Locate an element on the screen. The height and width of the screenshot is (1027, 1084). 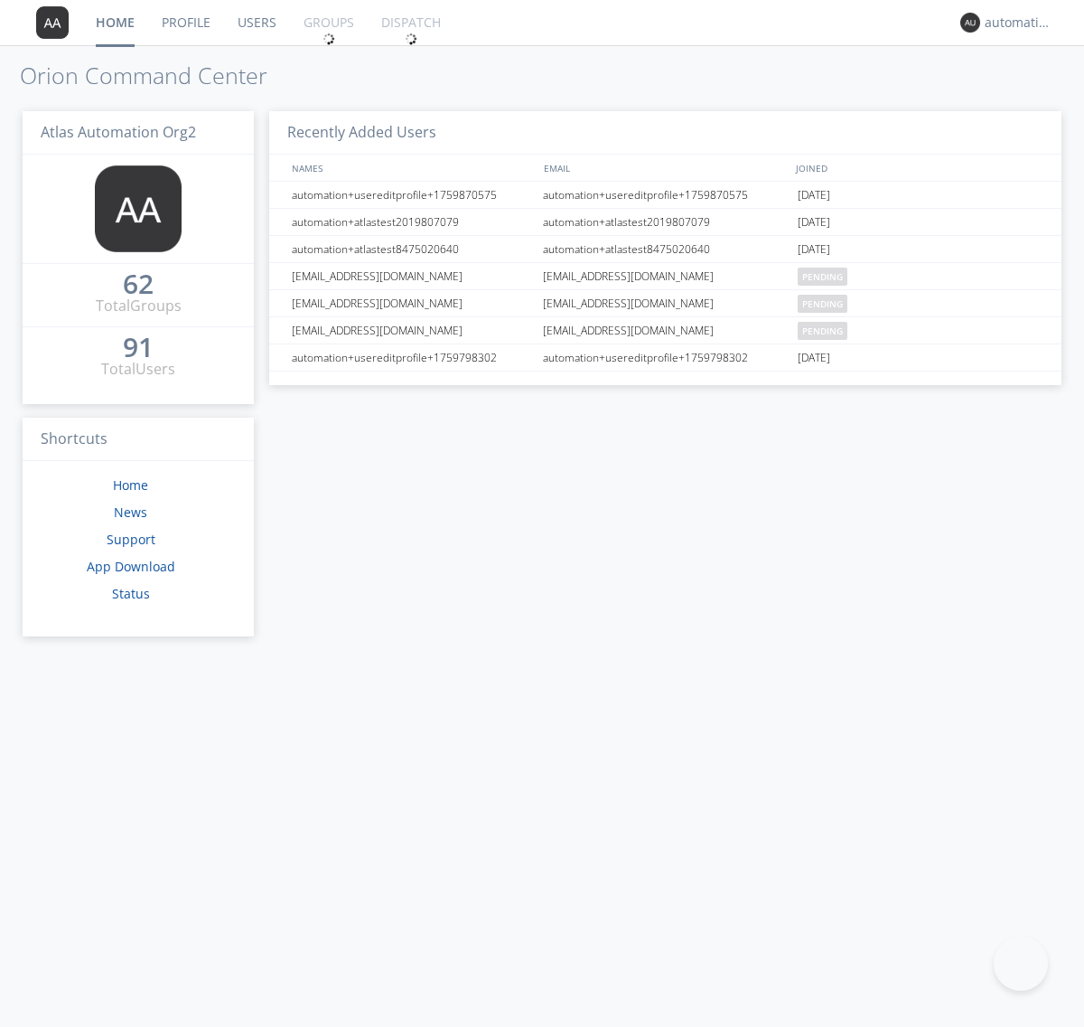
div: NAMES is located at coordinates (411, 167).